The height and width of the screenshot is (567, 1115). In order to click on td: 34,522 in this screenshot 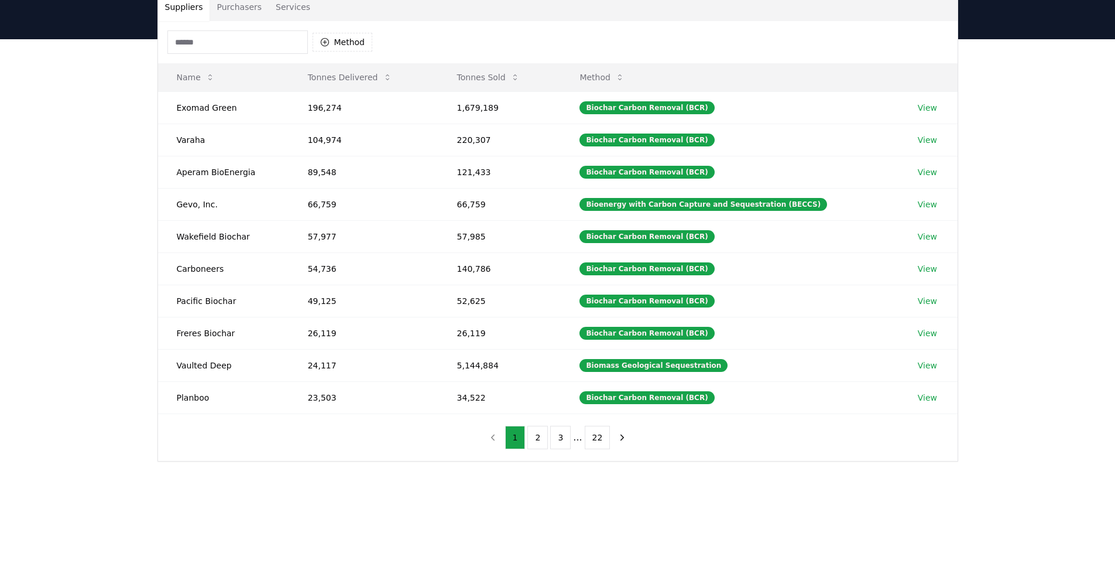, I will do `click(500, 397)`.